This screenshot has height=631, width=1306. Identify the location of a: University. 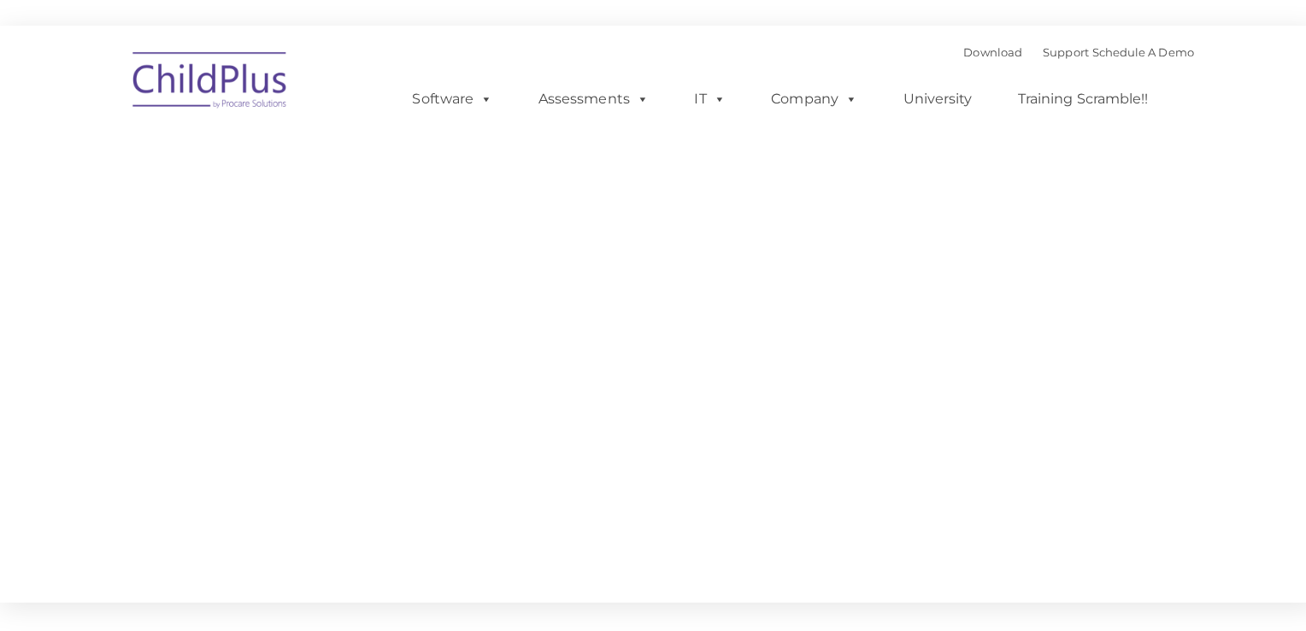
(929, 98).